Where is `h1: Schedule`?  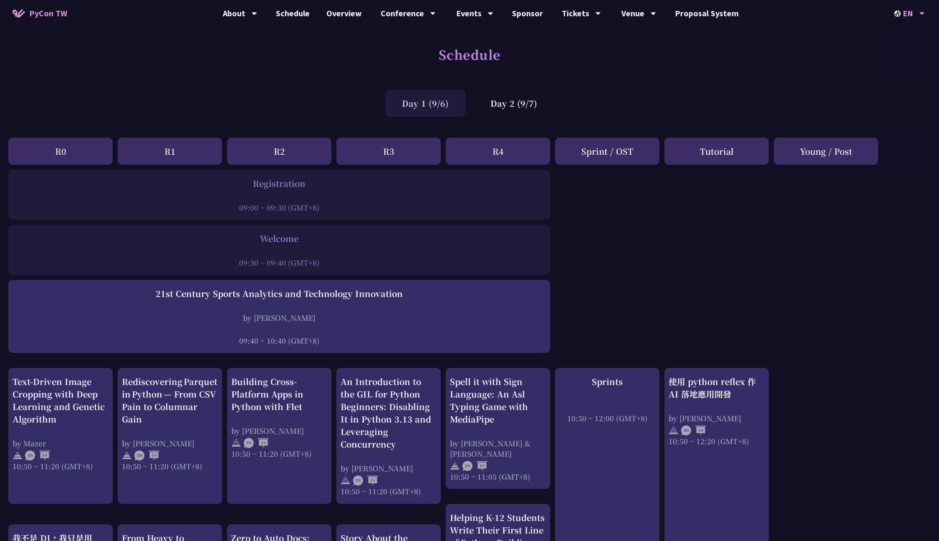 h1: Schedule is located at coordinates (470, 54).